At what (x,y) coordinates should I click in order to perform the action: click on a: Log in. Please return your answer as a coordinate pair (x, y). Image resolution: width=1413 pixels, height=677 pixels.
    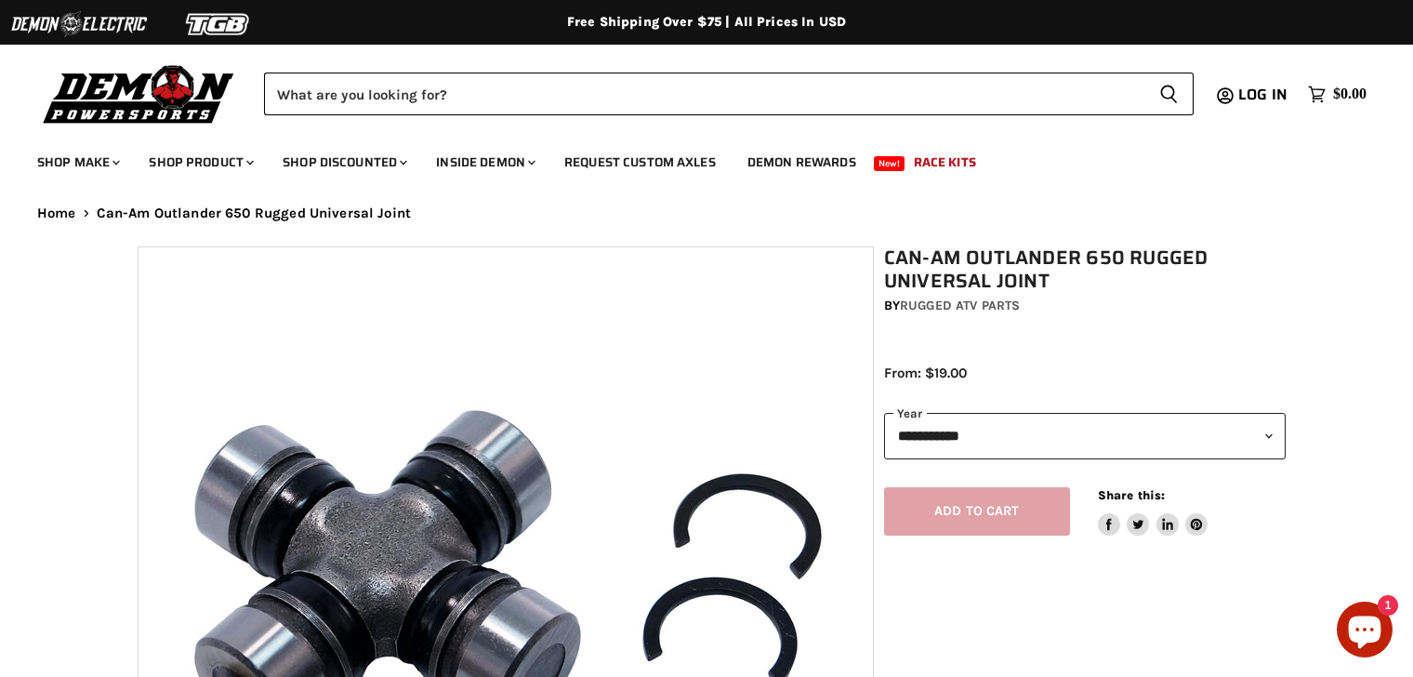
    Looking at the image, I should click on (1264, 95).